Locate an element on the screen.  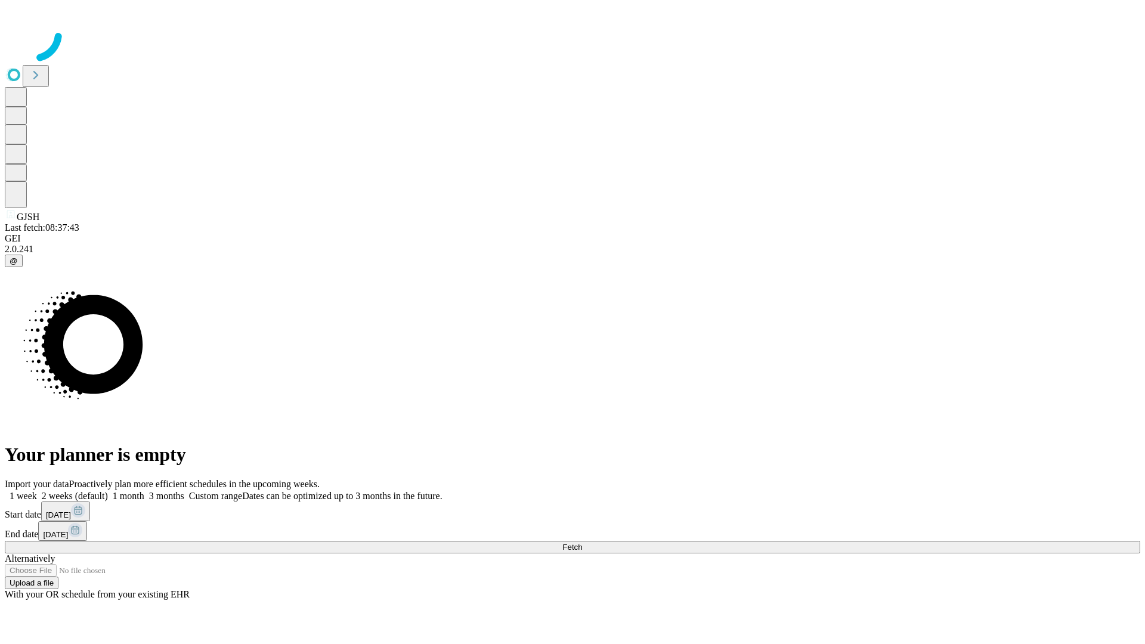
span: Alternatively is located at coordinates (30, 558).